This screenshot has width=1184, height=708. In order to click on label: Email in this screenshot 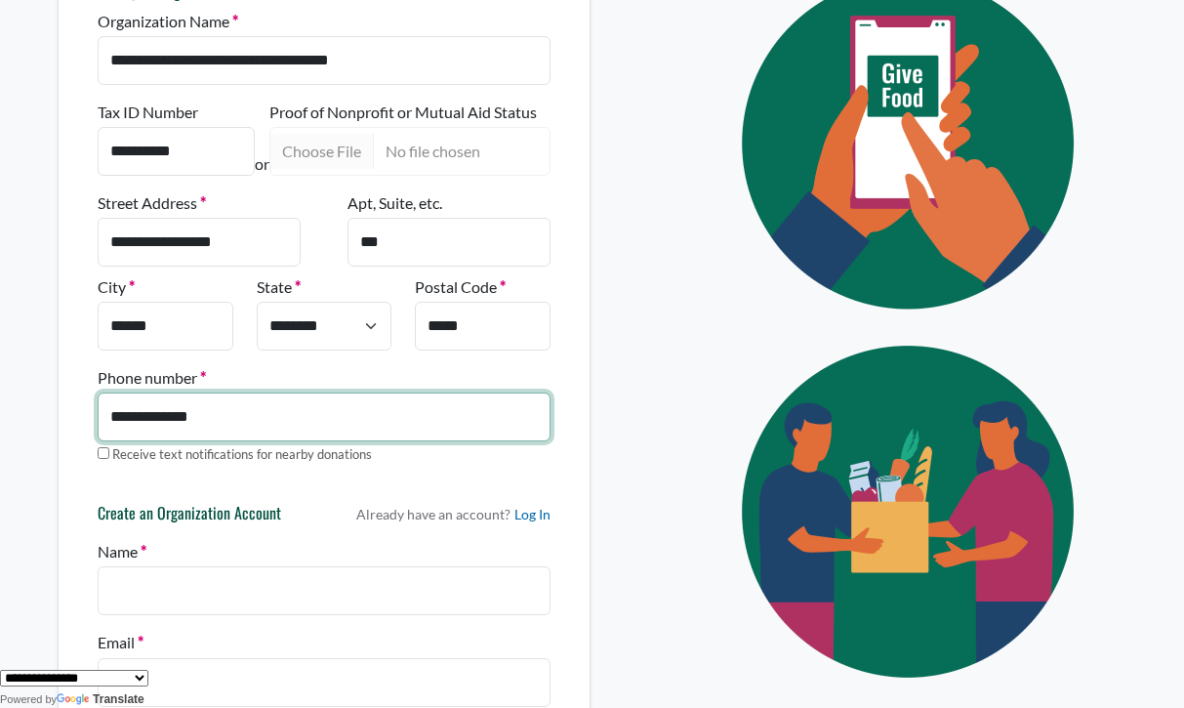, I will do `click(120, 642)`.